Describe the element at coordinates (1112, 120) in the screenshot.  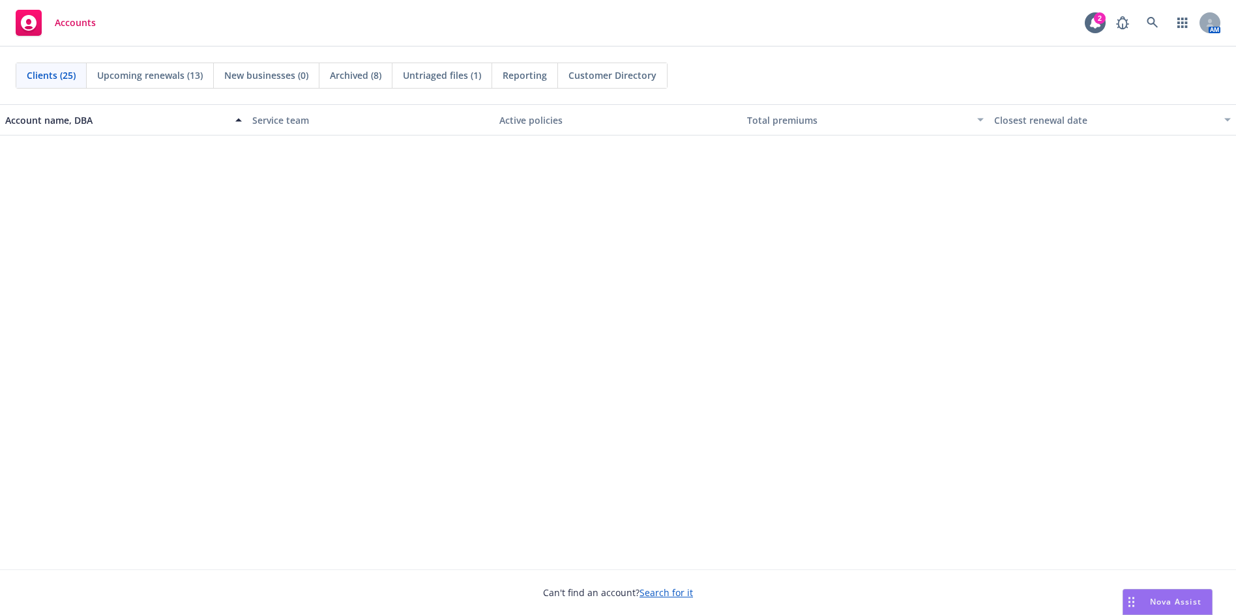
I see `button: Closest renewal date` at that location.